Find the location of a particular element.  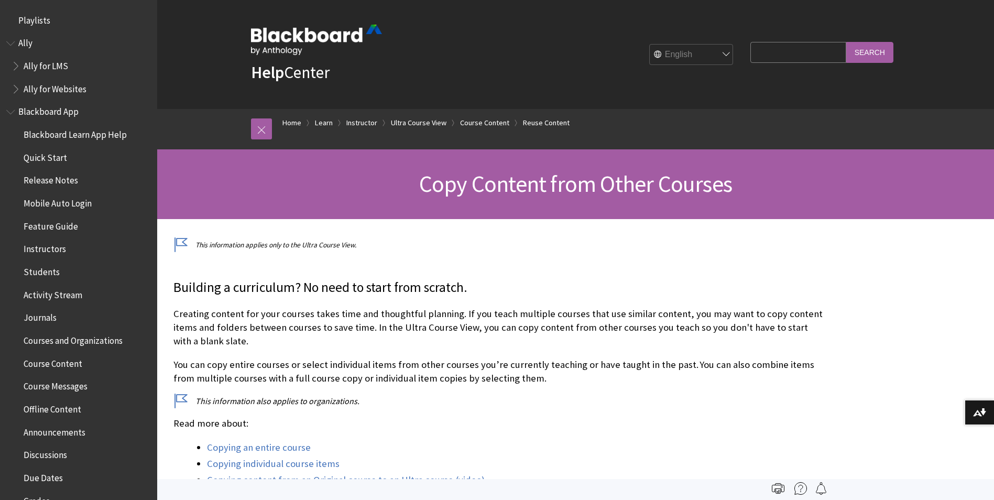

img: More help is located at coordinates (801, 488).